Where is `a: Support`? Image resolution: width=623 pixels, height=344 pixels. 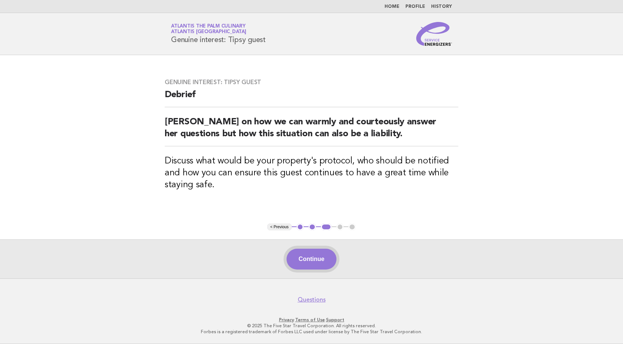 a: Support is located at coordinates (335, 320).